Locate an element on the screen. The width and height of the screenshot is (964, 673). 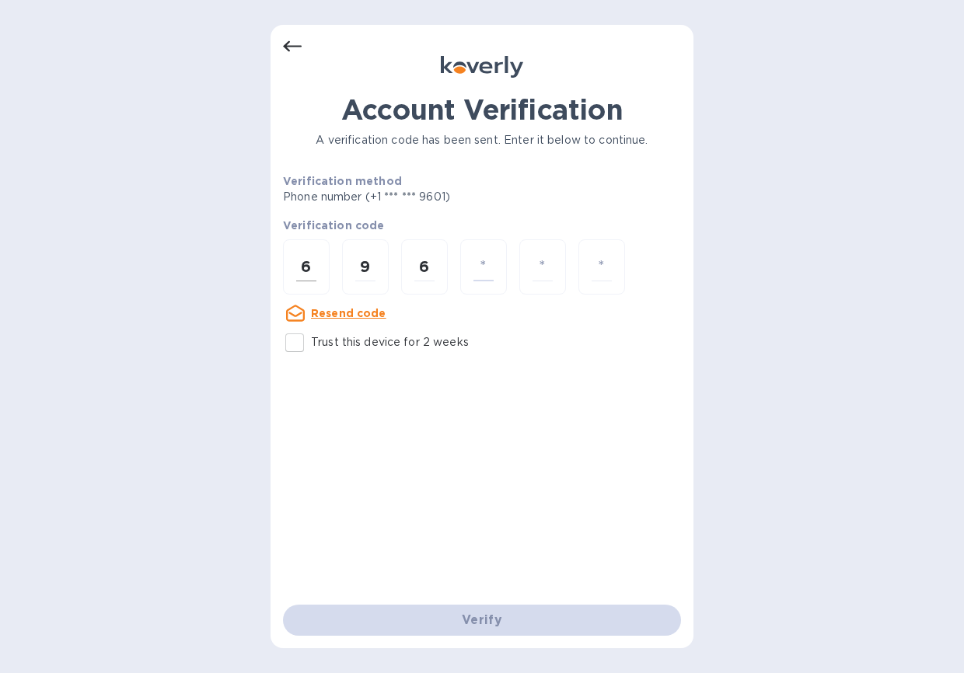
h1: Account Verification is located at coordinates (482, 110).